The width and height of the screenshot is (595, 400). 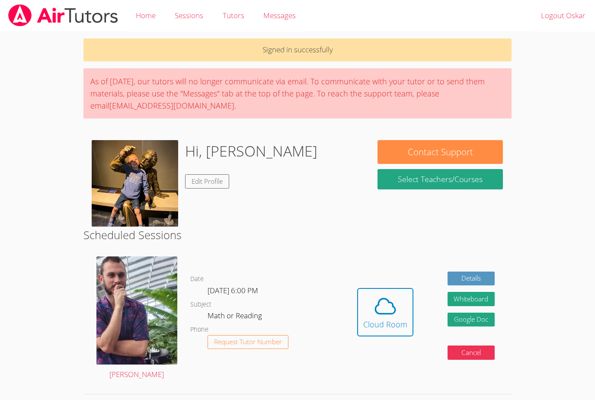 What do you see at coordinates (440, 152) in the screenshot?
I see `button: Contact Support` at bounding box center [440, 152].